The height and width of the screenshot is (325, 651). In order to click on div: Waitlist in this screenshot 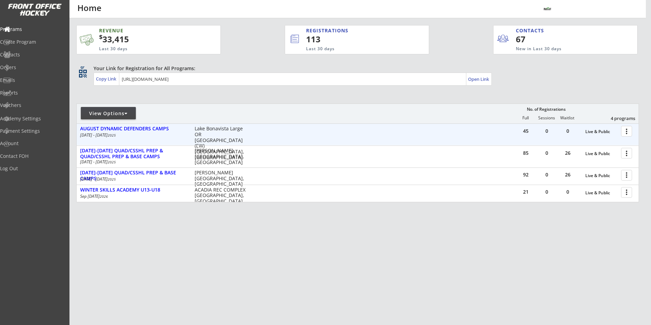, I will do `click(567, 118)`.